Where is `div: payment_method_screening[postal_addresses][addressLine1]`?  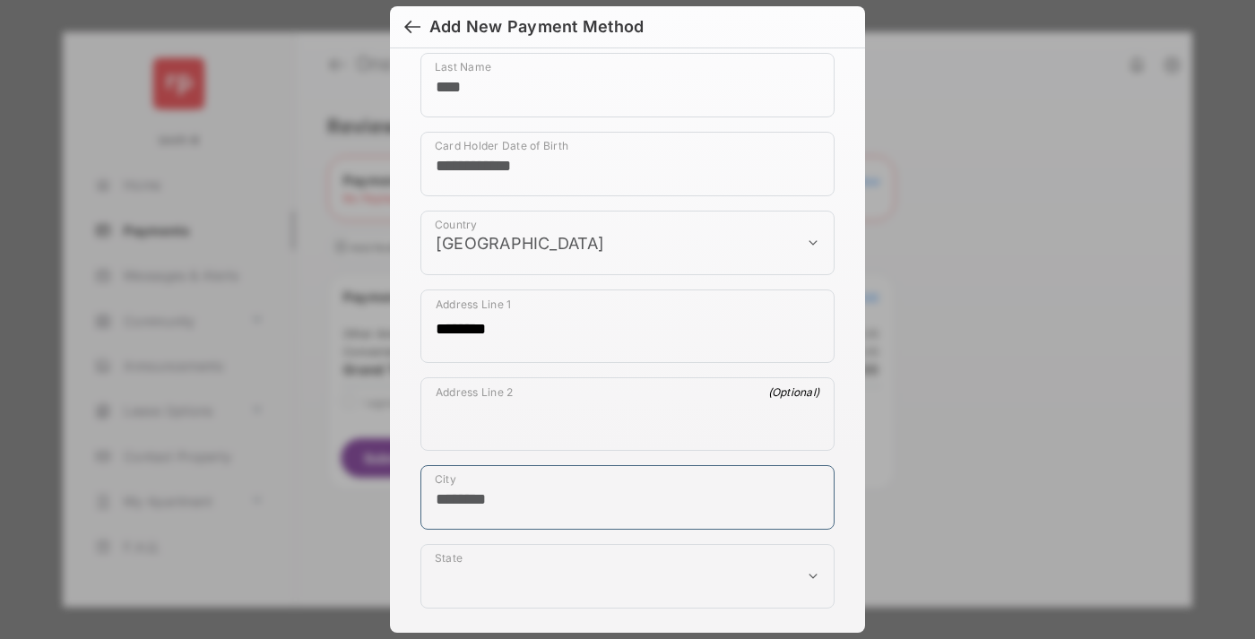 div: payment_method_screening[postal_addresses][addressLine1] is located at coordinates (628, 326).